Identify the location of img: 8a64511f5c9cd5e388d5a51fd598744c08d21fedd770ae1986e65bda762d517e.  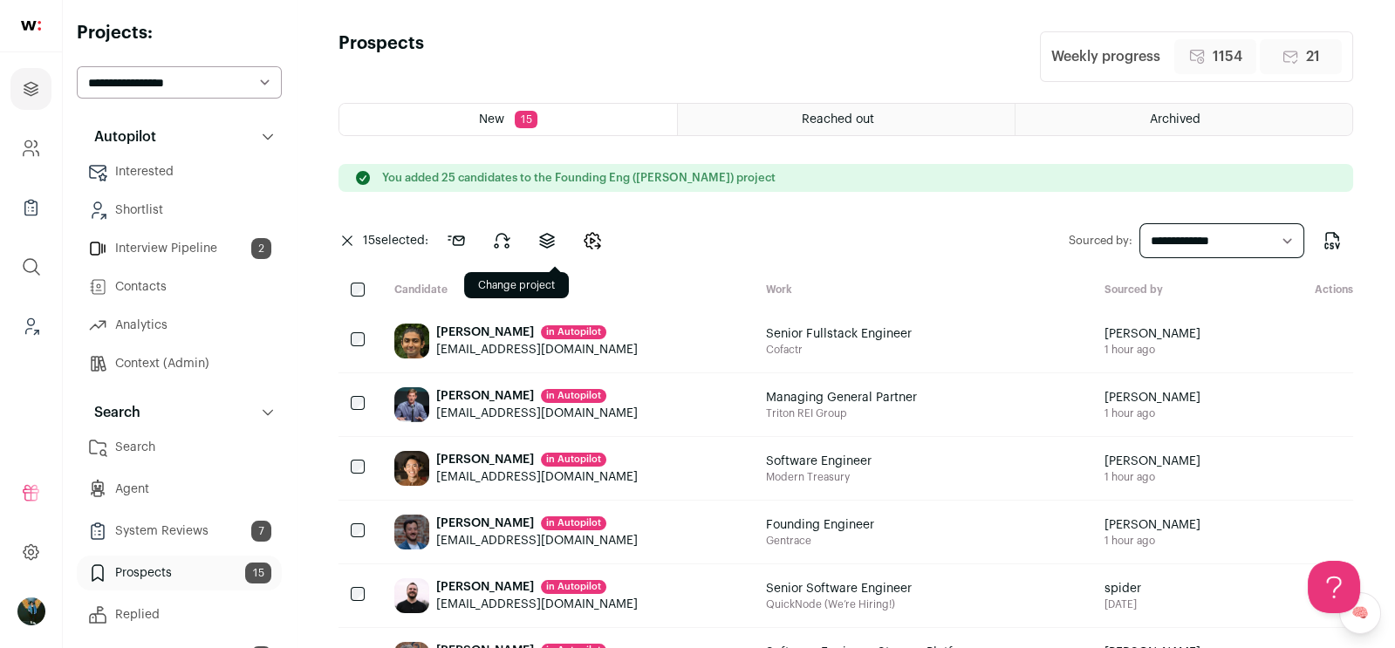
(412, 405).